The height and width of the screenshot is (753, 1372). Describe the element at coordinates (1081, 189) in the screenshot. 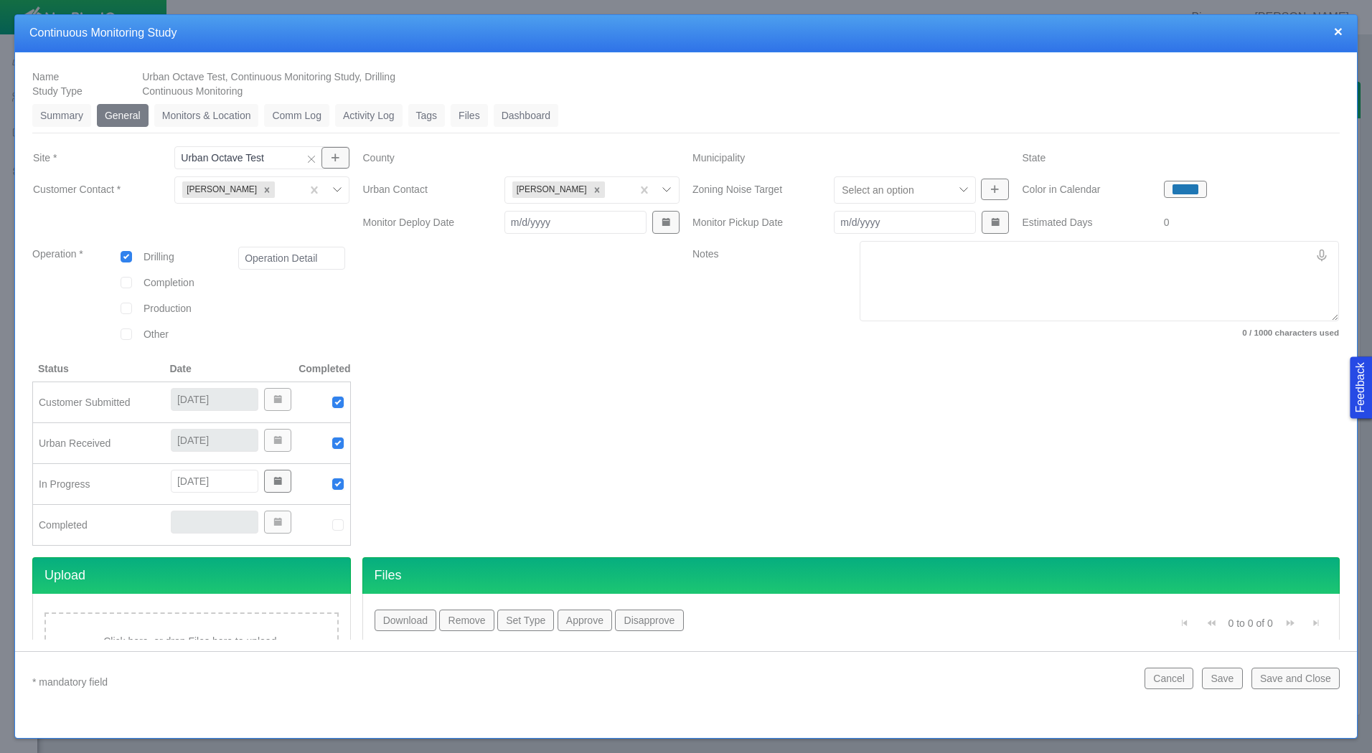

I see `label: Color in Calendar` at that location.